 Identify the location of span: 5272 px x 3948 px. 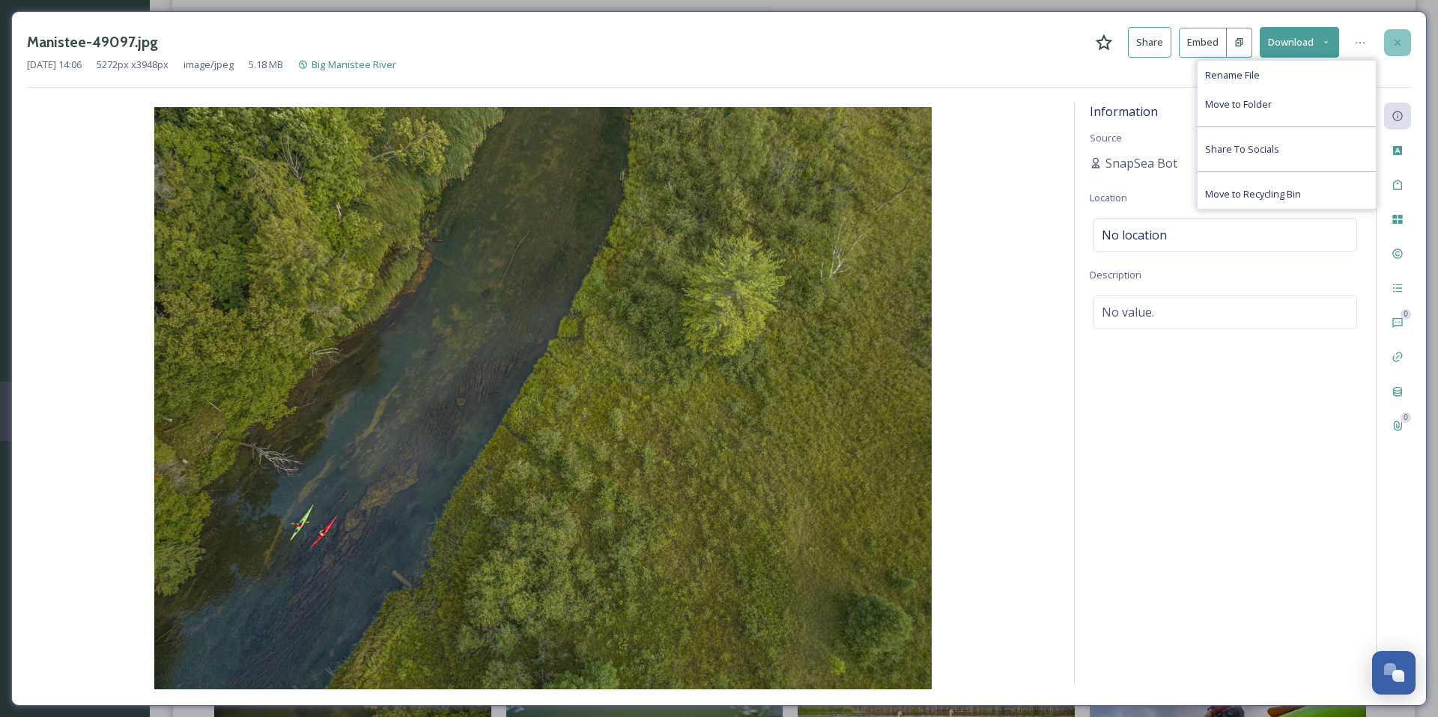
(133, 64).